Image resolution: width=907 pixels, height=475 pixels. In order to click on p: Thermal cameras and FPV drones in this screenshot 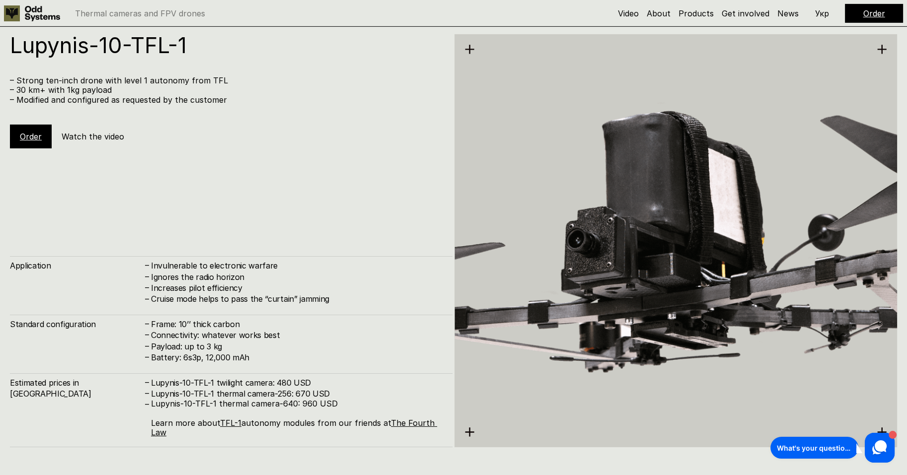, I will do `click(140, 13)`.